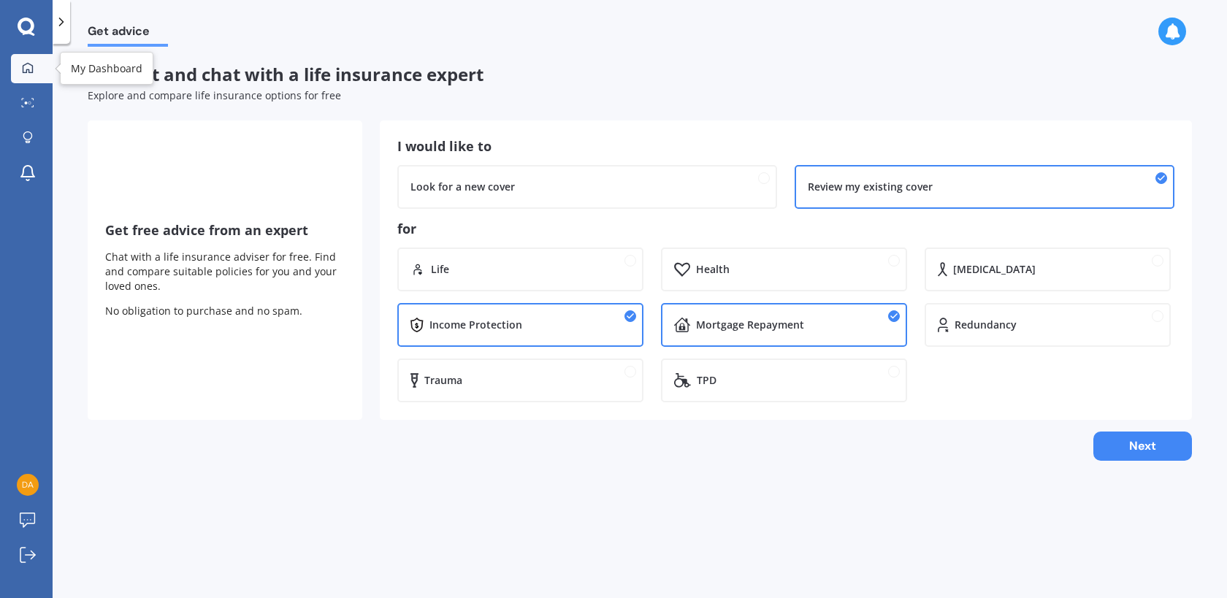 This screenshot has height=598, width=1227. I want to click on div: Mortgage Repayment, so click(750, 325).